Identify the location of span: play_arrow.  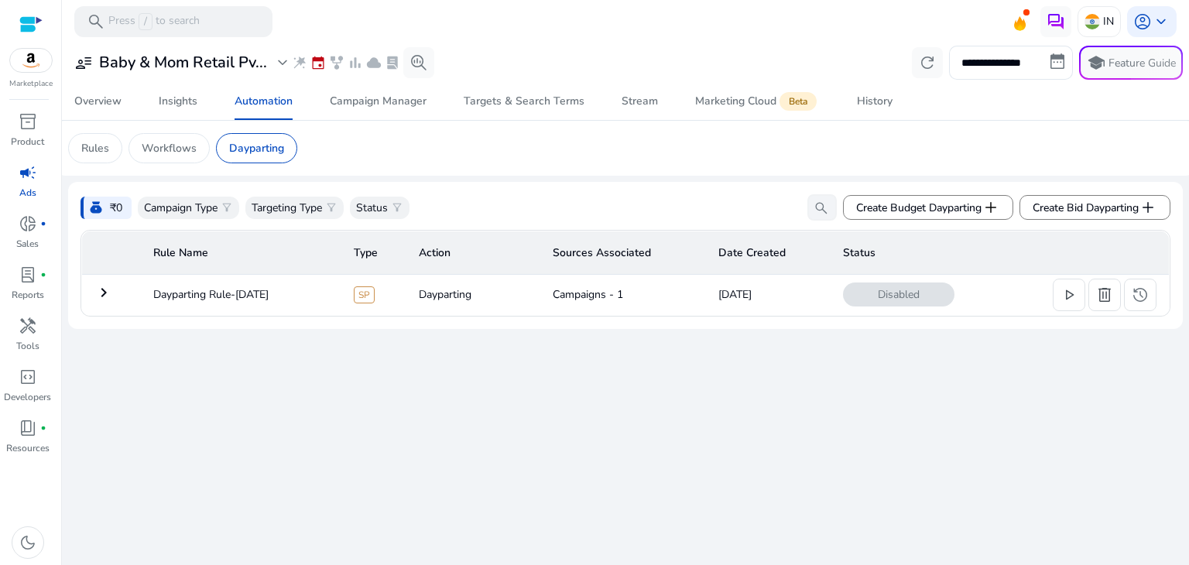
(1069, 295).